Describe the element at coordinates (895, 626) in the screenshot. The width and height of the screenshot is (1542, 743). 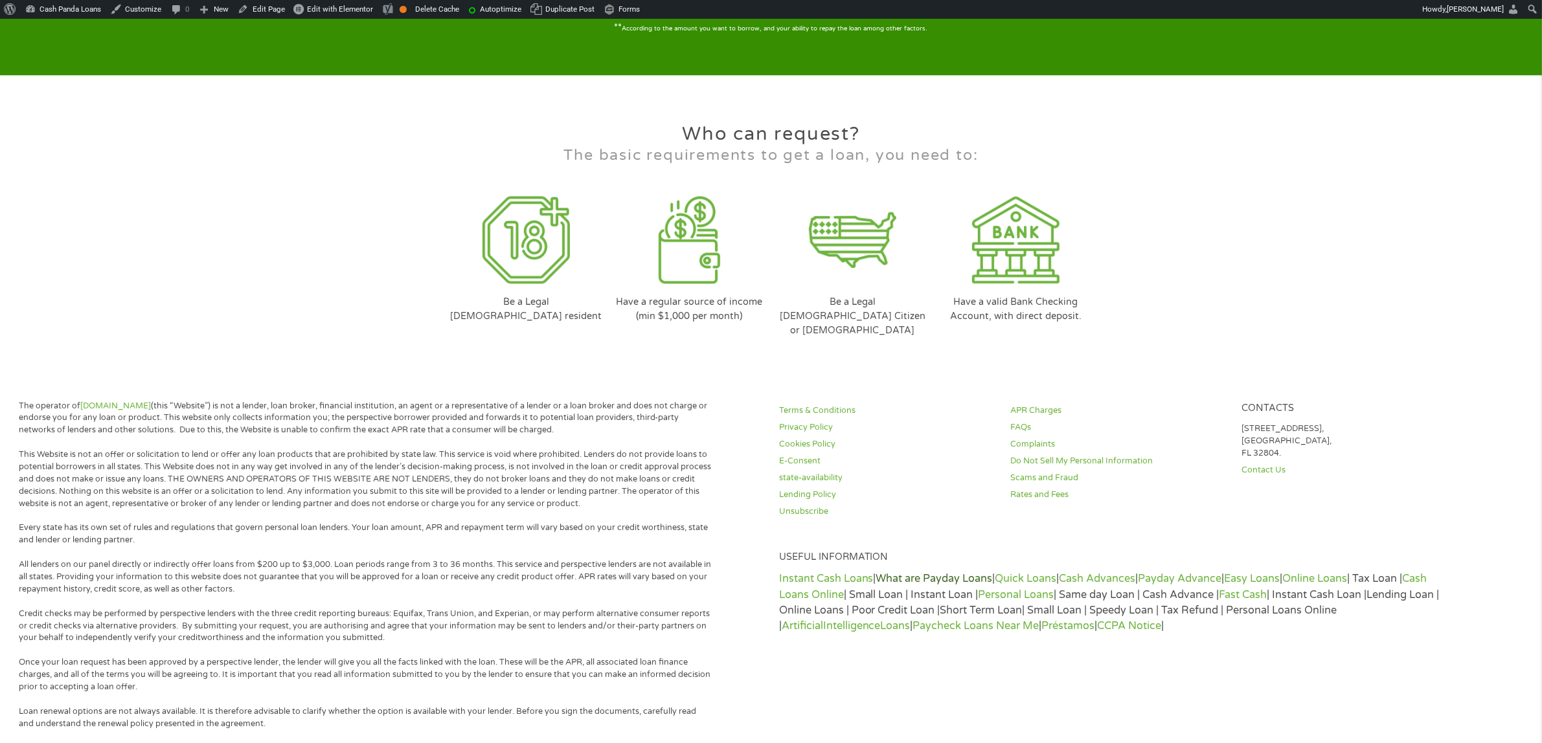
I see `a: Loans` at that location.